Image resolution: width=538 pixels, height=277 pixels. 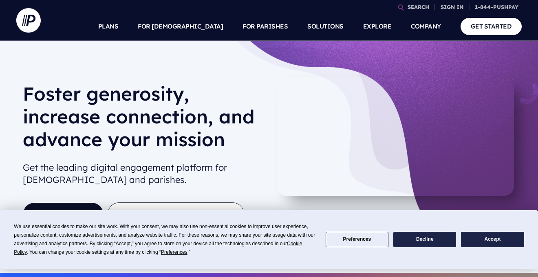 I want to click on a: SOLUTIONS, so click(x=325, y=26).